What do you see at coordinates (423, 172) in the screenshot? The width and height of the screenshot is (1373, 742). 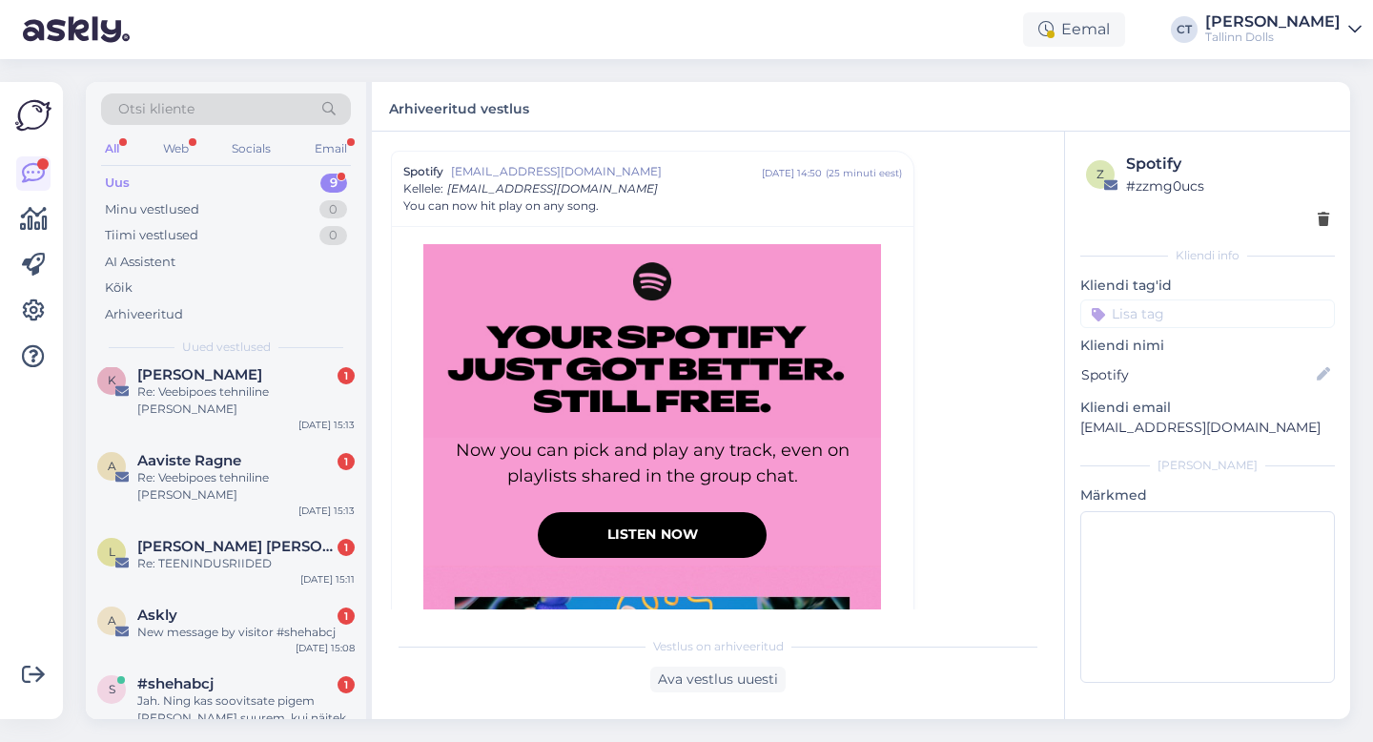 I see `span: Spotify` at bounding box center [423, 172].